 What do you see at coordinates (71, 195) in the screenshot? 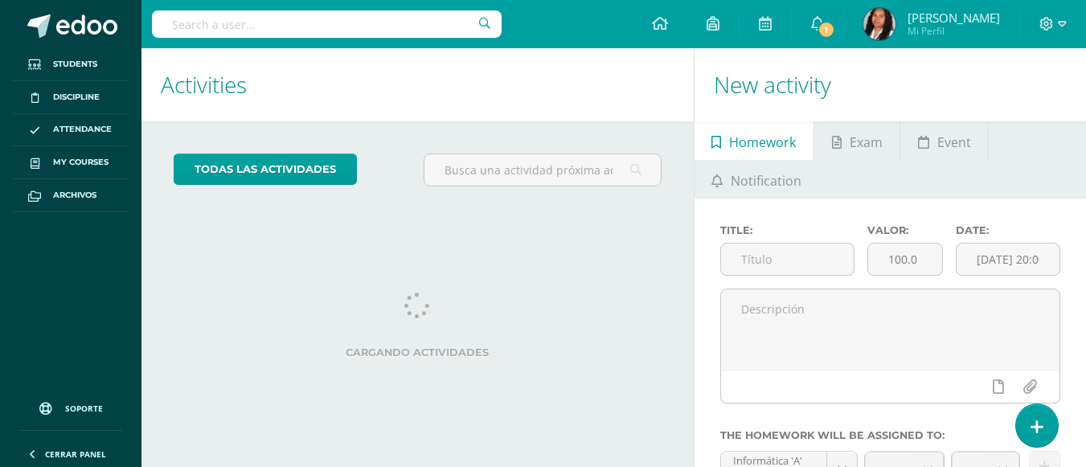
I see `a: Archivos` at bounding box center [71, 195].